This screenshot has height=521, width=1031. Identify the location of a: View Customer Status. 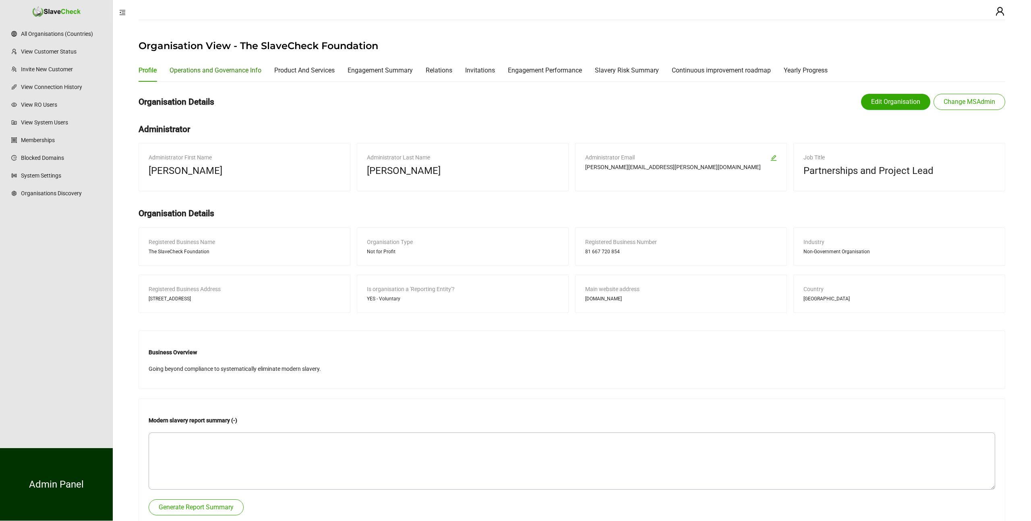
(62, 52).